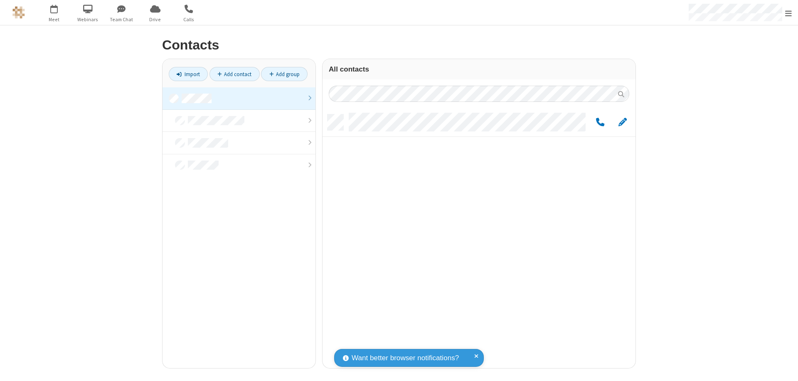 Image resolution: width=798 pixels, height=381 pixels. I want to click on span: Team Chat, so click(121, 20).